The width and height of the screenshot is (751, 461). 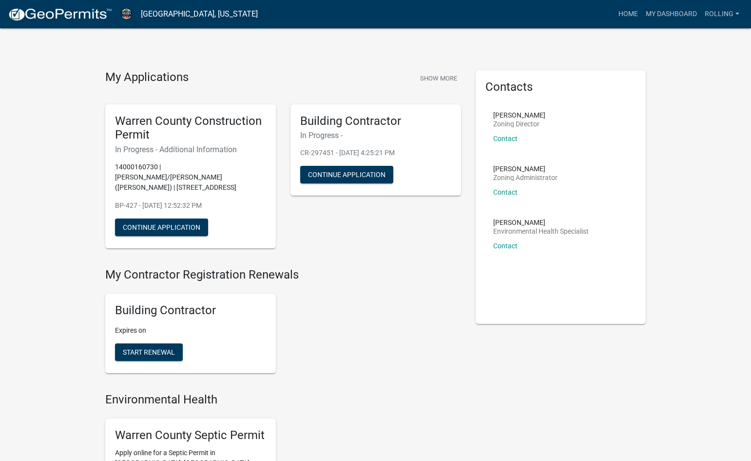 What do you see at coordinates (191, 330) in the screenshot?
I see `p: Expires on` at bounding box center [191, 330].